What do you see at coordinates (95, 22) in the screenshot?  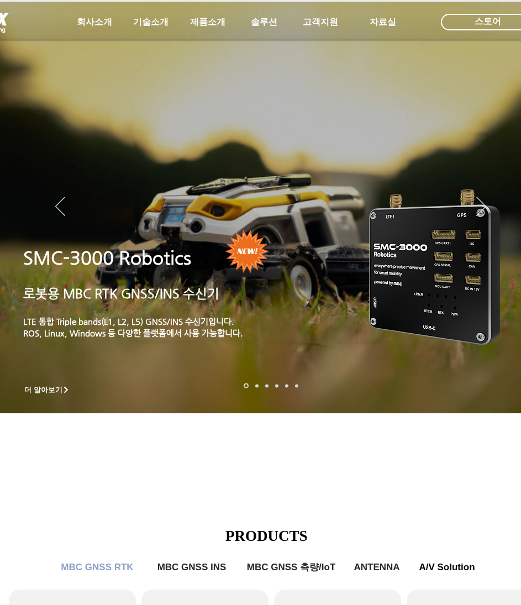 I see `span: 회사소개` at bounding box center [95, 22].